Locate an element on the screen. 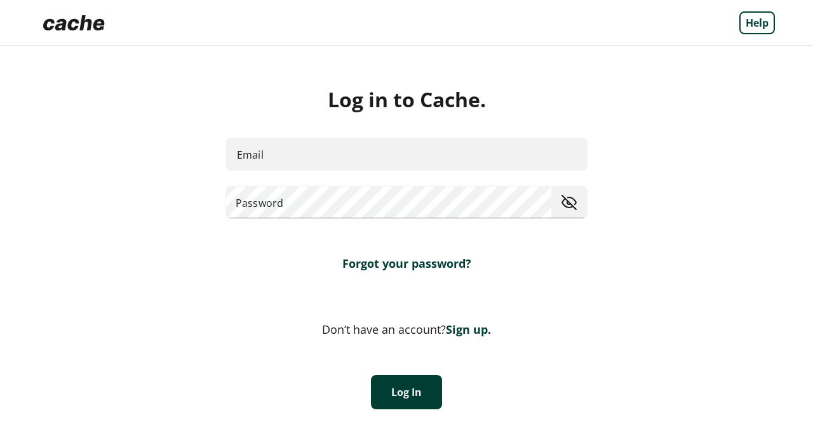 The height and width of the screenshot is (422, 813). a: Help is located at coordinates (757, 23).